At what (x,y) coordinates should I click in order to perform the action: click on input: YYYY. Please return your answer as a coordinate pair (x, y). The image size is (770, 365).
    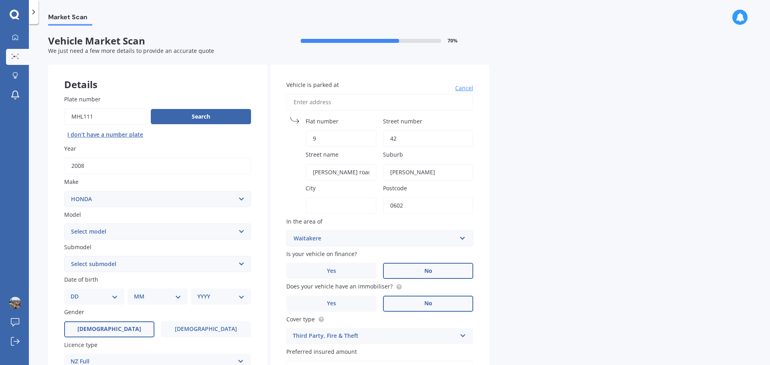
    Looking at the image, I should click on (158, 166).